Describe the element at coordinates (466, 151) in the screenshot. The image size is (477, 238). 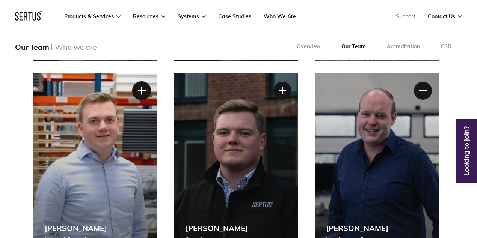
I see `a: Looking to join?` at that location.